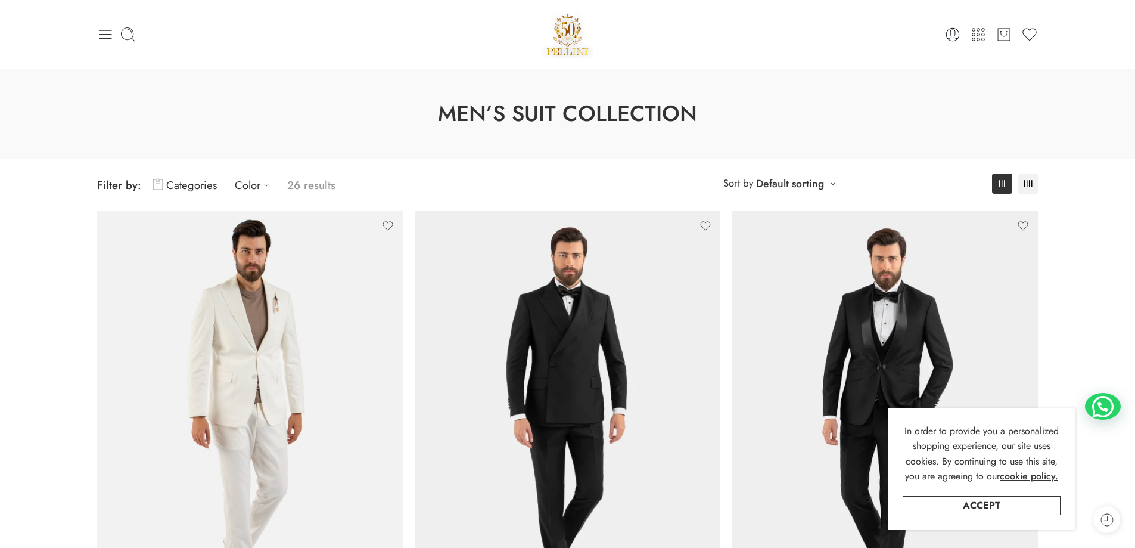 Image resolution: width=1135 pixels, height=548 pixels. Describe the element at coordinates (981, 505) in the screenshot. I see `a: Accept` at that location.